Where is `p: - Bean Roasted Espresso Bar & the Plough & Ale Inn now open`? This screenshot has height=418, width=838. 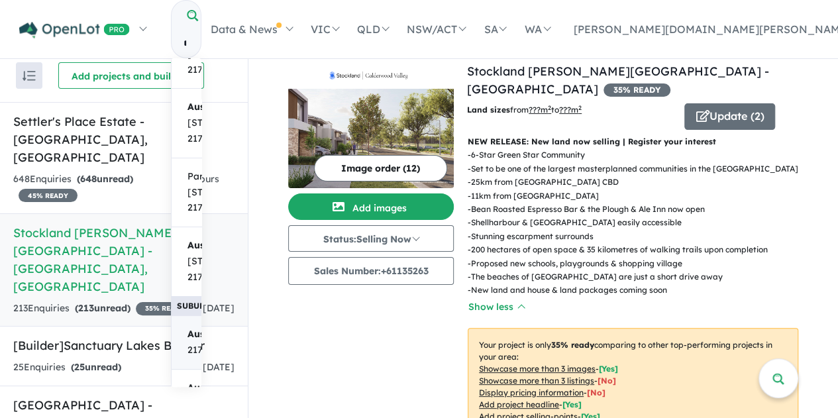 p: - Bean Roasted Espresso Bar & the Plough & Ale Inn now open is located at coordinates (638, 209).